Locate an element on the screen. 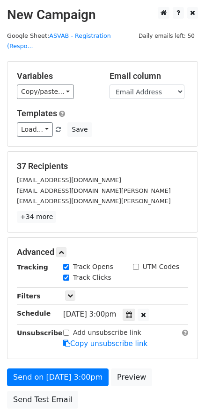  a: Preview is located at coordinates (131, 378).